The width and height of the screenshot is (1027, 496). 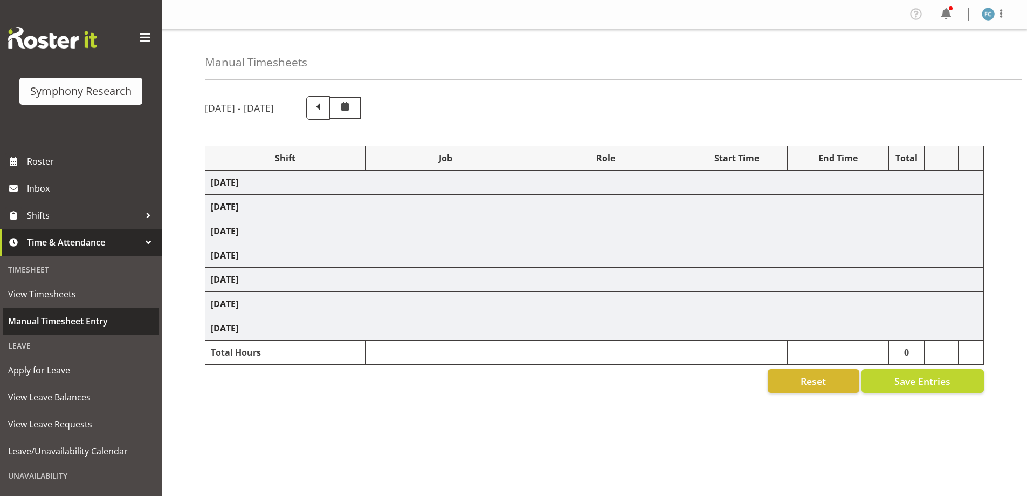 I want to click on div: Leave, so click(x=81, y=345).